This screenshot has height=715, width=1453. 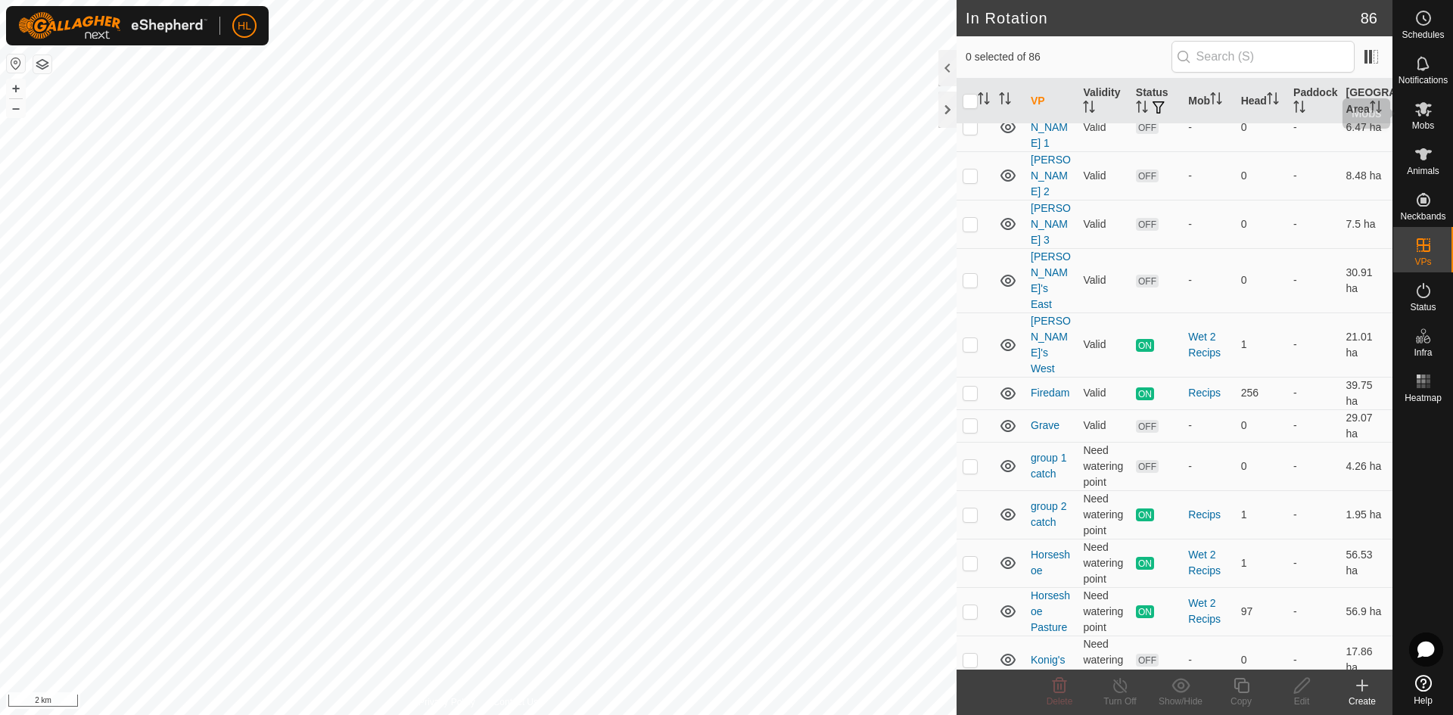 What do you see at coordinates (1060, 702) in the screenshot?
I see `span: Delete` at bounding box center [1060, 702].